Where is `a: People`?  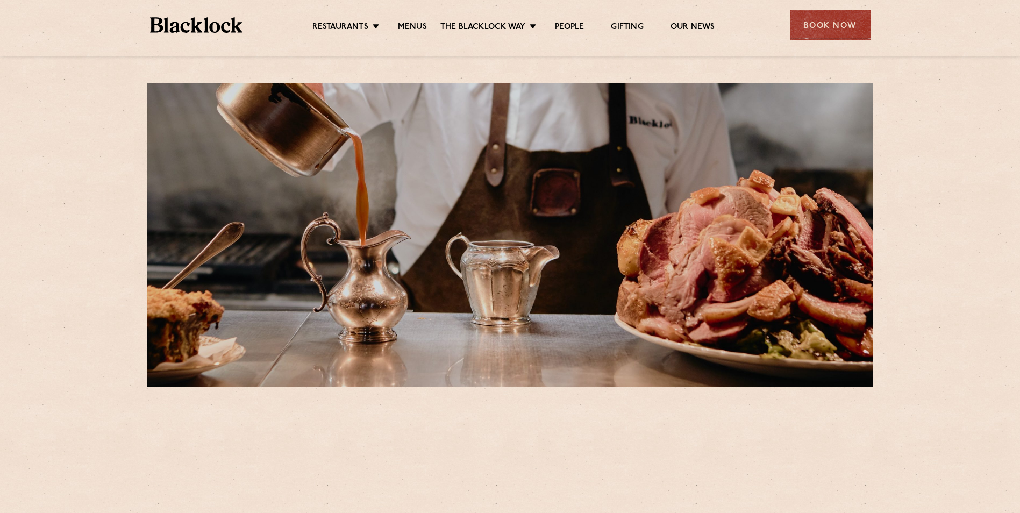 a: People is located at coordinates (569, 28).